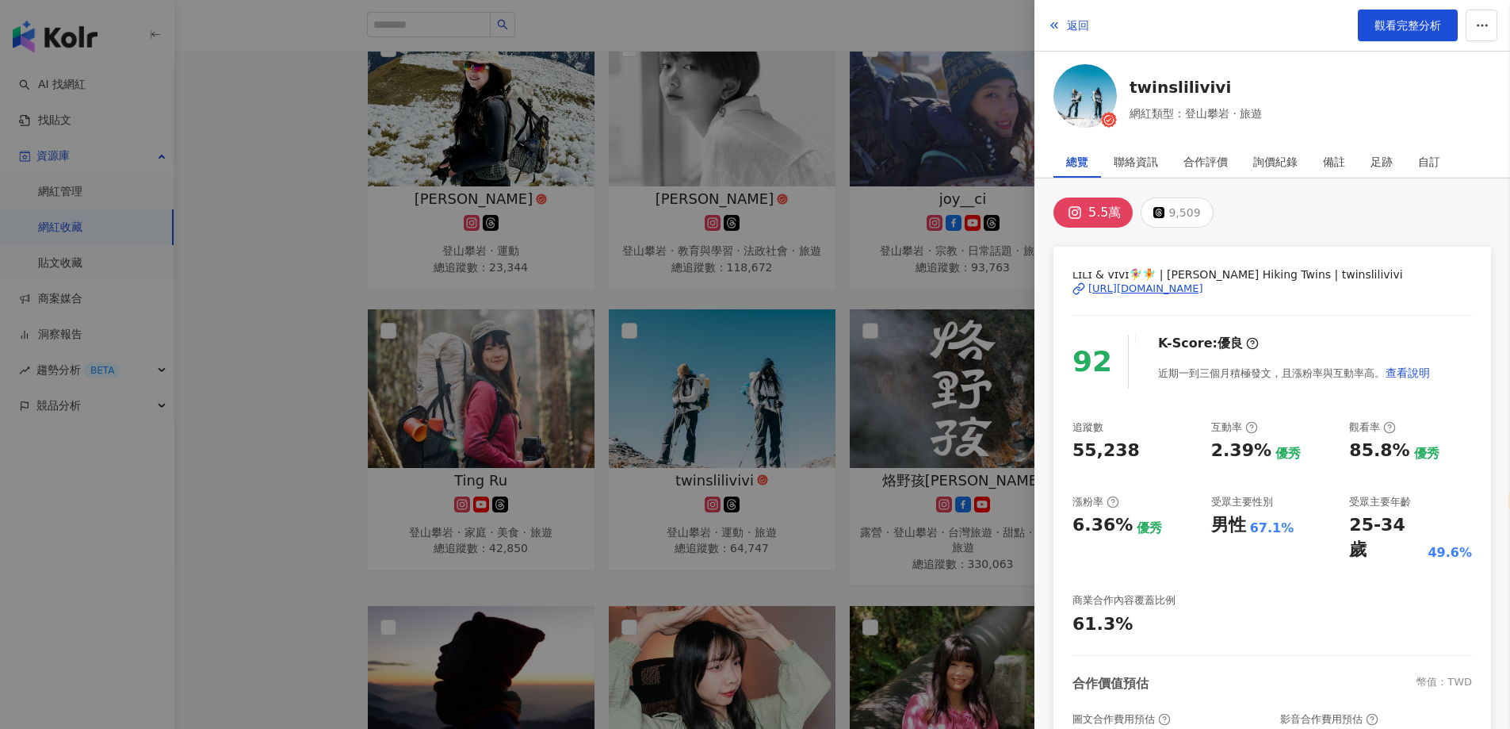  Describe the element at coordinates (1124, 600) in the screenshot. I see `div: 商業合作內容覆蓋比例` at that location.